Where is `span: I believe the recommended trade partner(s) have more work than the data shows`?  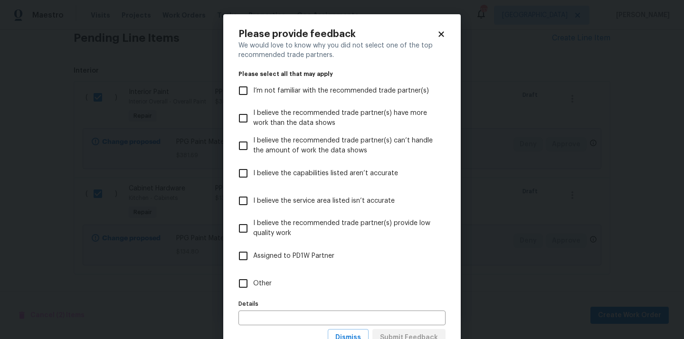
span: I believe the recommended trade partner(s) have more work than the data shows is located at coordinates (345, 118).